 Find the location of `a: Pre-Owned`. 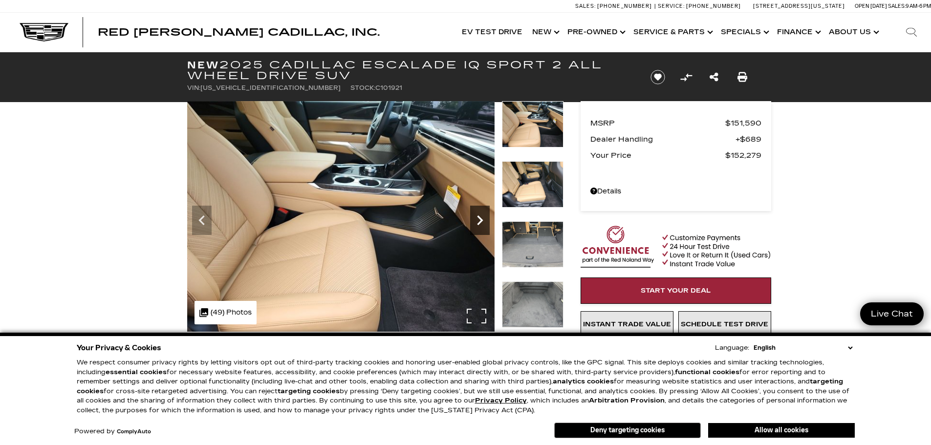

a: Pre-Owned is located at coordinates (595, 32).